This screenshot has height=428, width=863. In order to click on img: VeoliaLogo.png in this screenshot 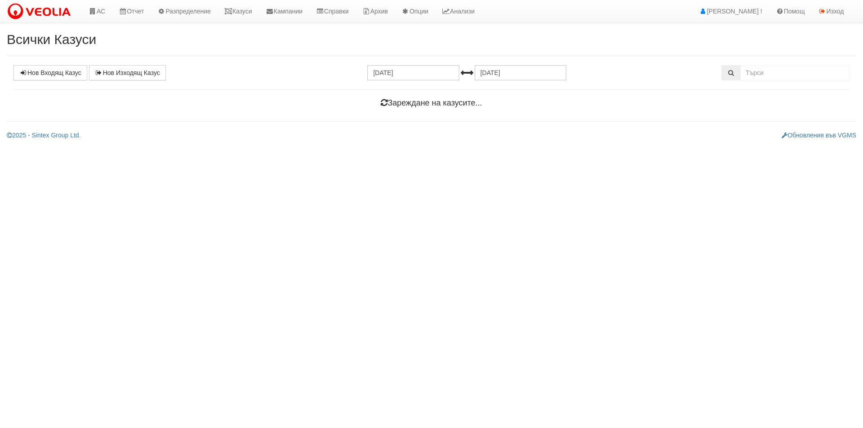, I will do `click(41, 12)`.